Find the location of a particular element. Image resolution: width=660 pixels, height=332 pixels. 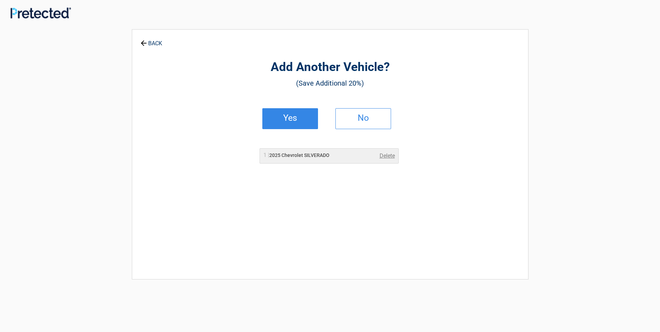

h2: 2025 Chevrolet SILVERADO is located at coordinates (296, 155).